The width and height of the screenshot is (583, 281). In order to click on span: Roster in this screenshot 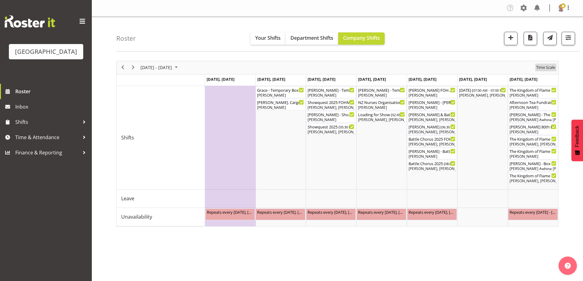, I will do `click(52, 92)`.